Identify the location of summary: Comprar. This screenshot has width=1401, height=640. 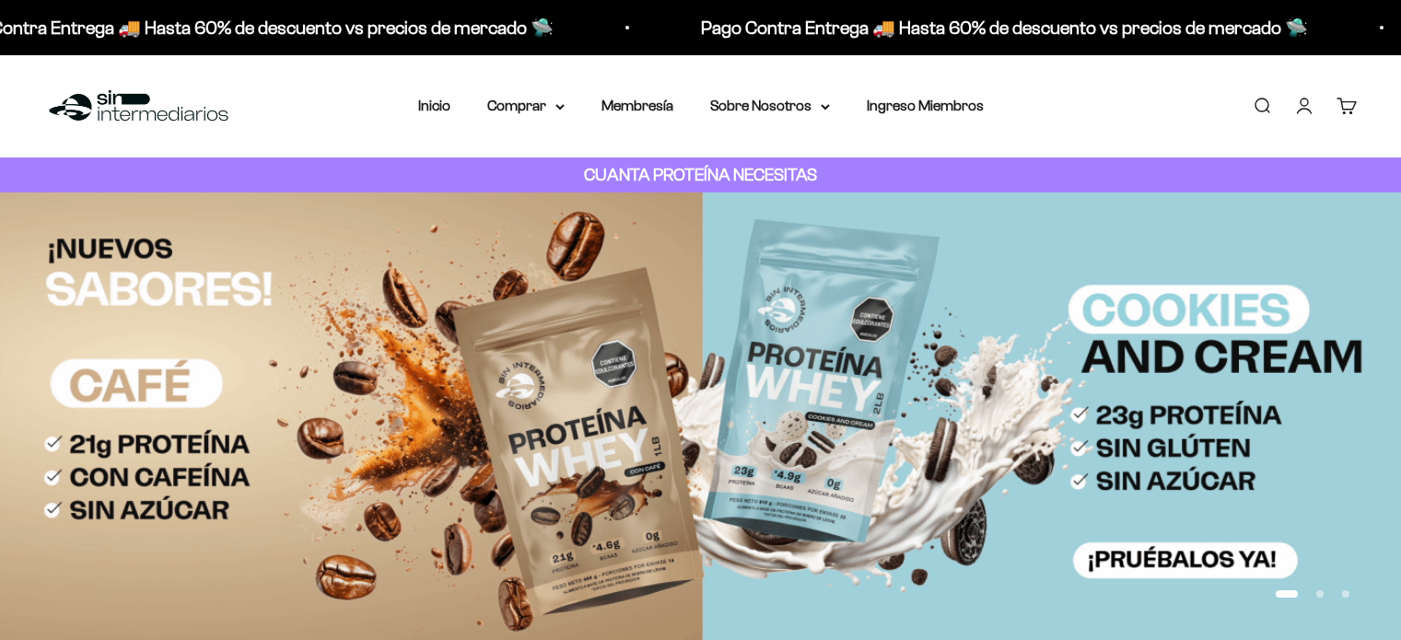
(526, 106).